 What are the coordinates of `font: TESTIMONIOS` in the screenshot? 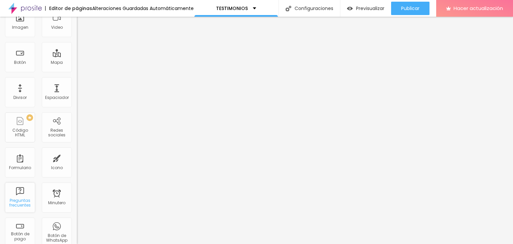 It's located at (232, 8).